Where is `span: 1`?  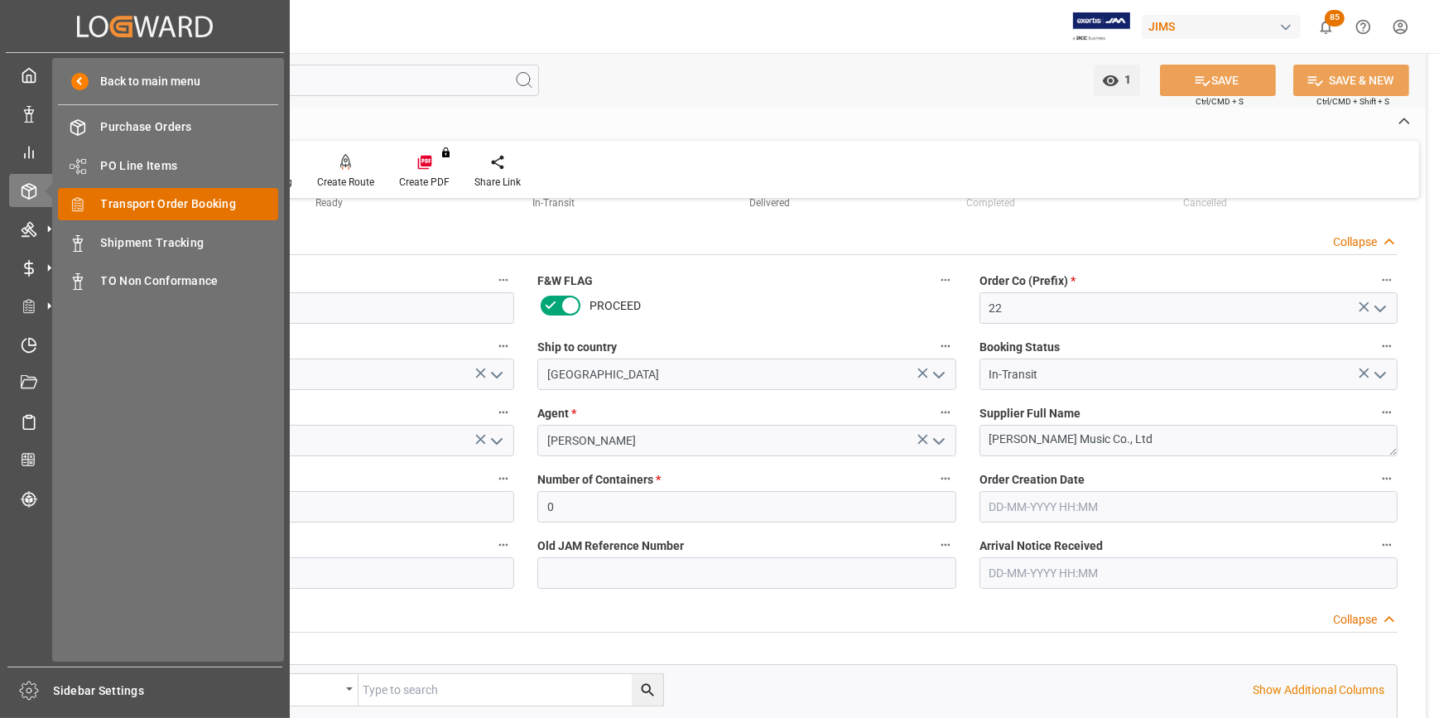
span: 1 is located at coordinates (1125, 79).